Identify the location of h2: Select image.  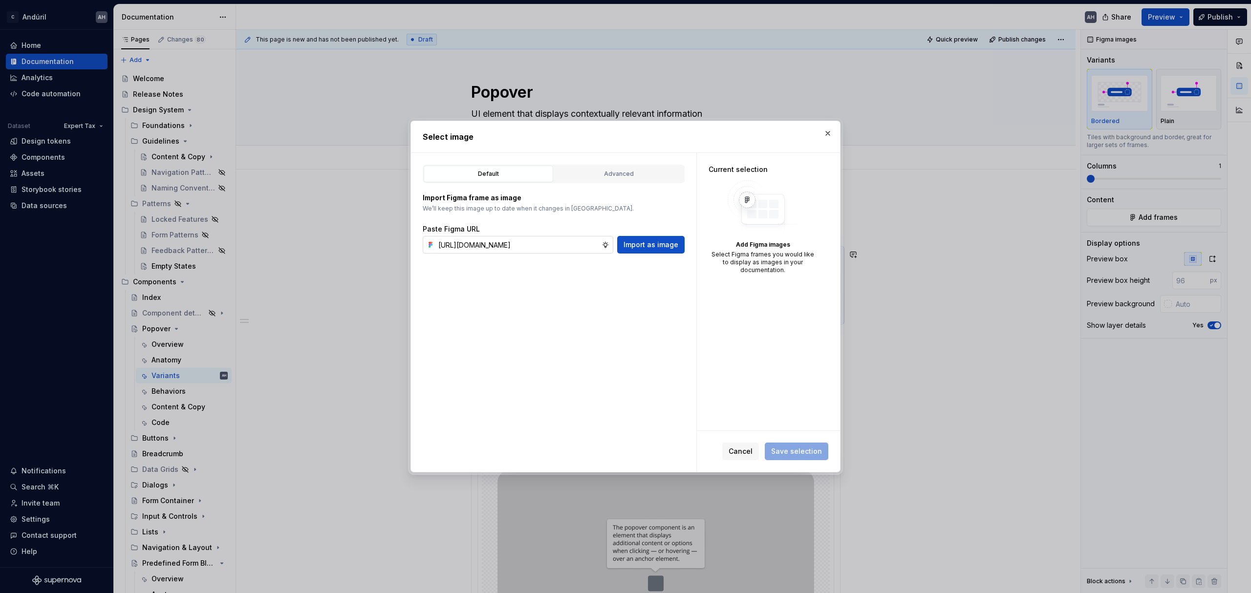
(625, 137).